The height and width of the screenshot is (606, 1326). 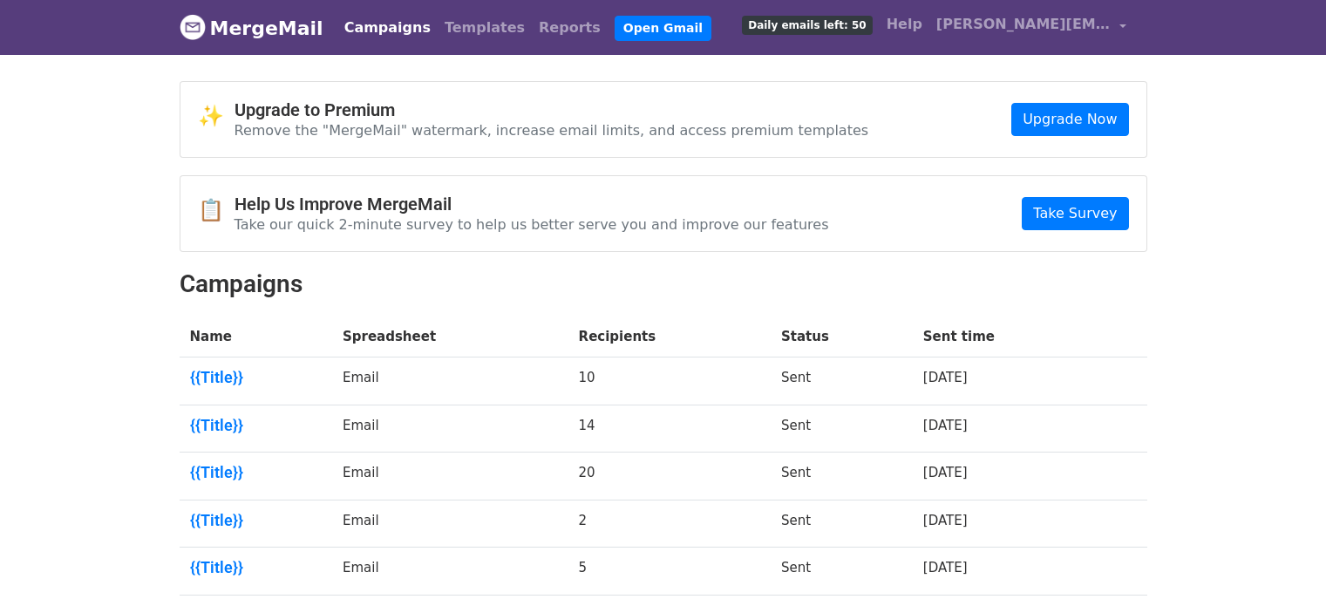 What do you see at coordinates (904, 24) in the screenshot?
I see `a: Help` at bounding box center [904, 24].